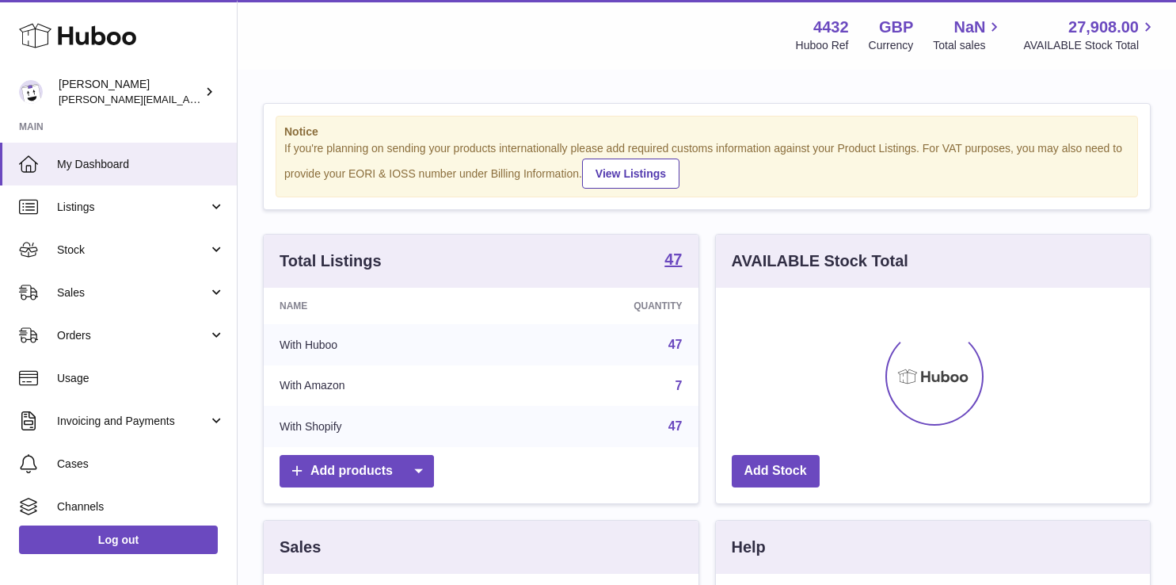 This screenshot has height=585, width=1176. Describe the element at coordinates (383, 345) in the screenshot. I see `td: With Huboo` at that location.